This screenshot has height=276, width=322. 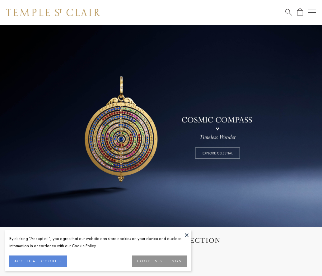 I want to click on img: Temple St. Clair, so click(x=53, y=12).